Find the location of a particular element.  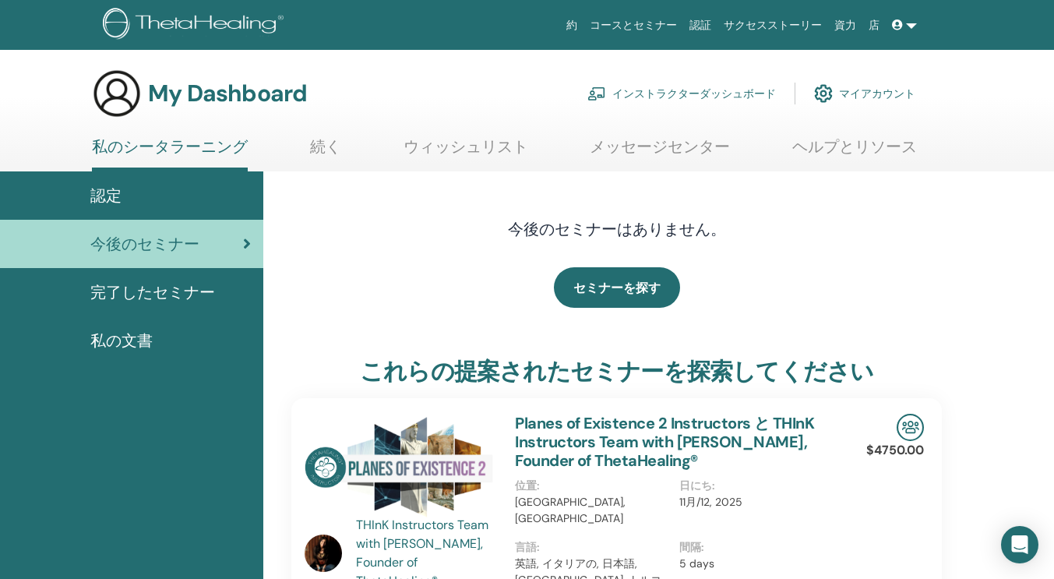

a: ウィッシュリスト is located at coordinates (466, 152).